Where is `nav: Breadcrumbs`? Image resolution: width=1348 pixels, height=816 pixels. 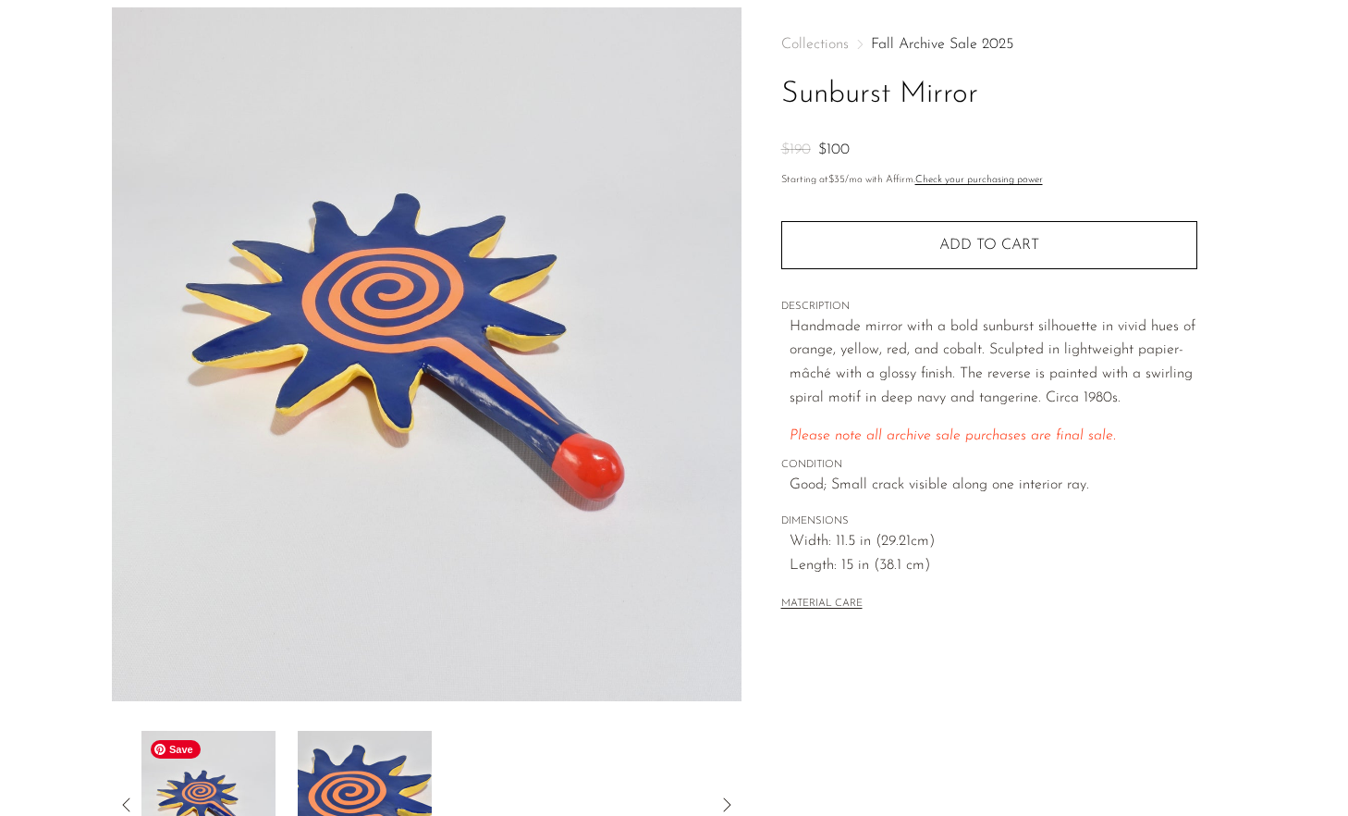 nav: Breadcrumbs is located at coordinates (990, 44).